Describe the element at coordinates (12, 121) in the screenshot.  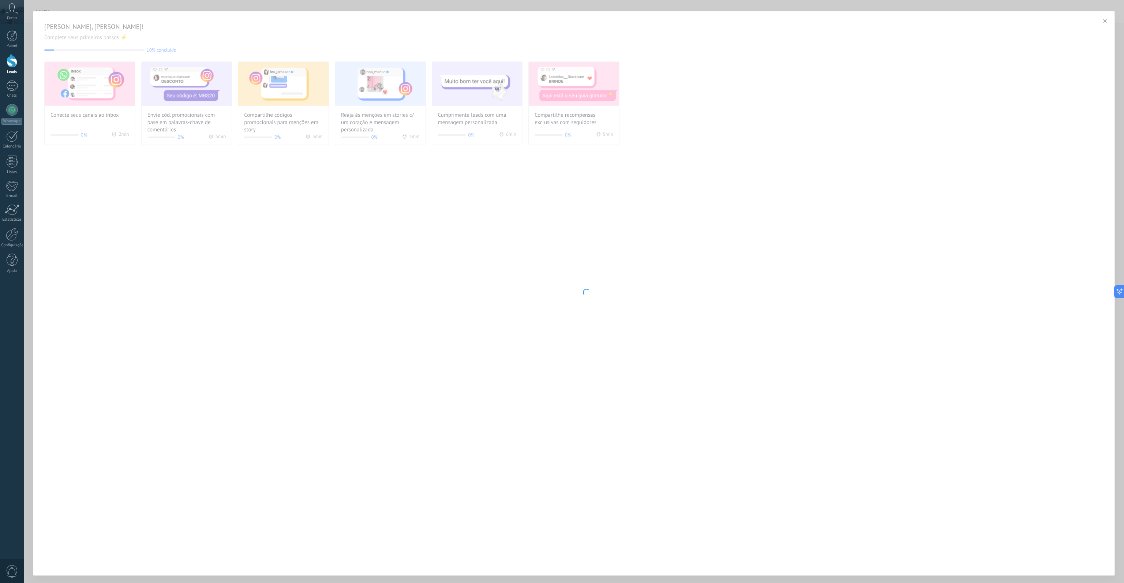
I see `div: WhatsApp` at that location.